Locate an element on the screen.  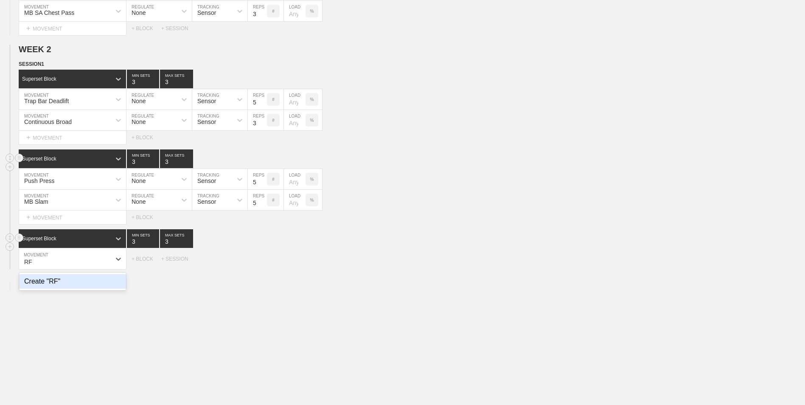
div: Chat Widget is located at coordinates (783, 384).